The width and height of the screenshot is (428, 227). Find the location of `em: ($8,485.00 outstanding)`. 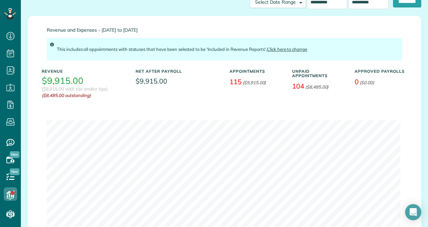

em: ($8,485.00 outstanding) is located at coordinates (83, 95).